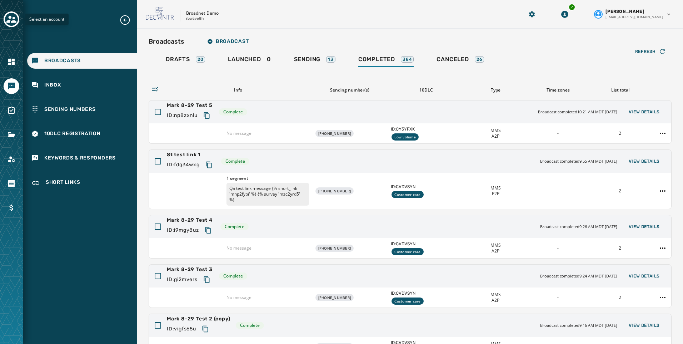 This screenshot has height=344, width=683. What do you see at coordinates (202, 13) in the screenshot?
I see `p: Broadnet Demo` at bounding box center [202, 13].